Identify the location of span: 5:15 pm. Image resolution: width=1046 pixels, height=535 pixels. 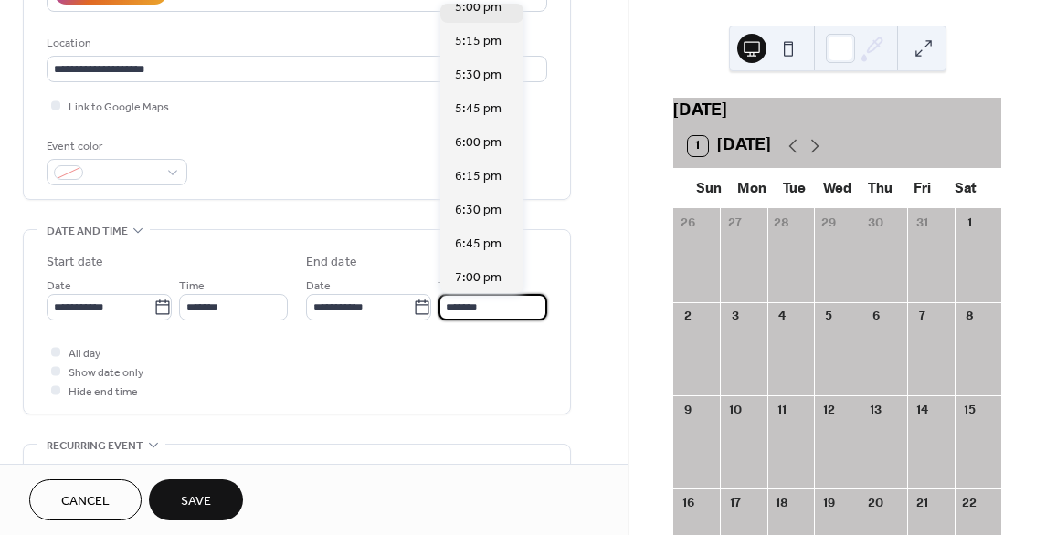
(478, 41).